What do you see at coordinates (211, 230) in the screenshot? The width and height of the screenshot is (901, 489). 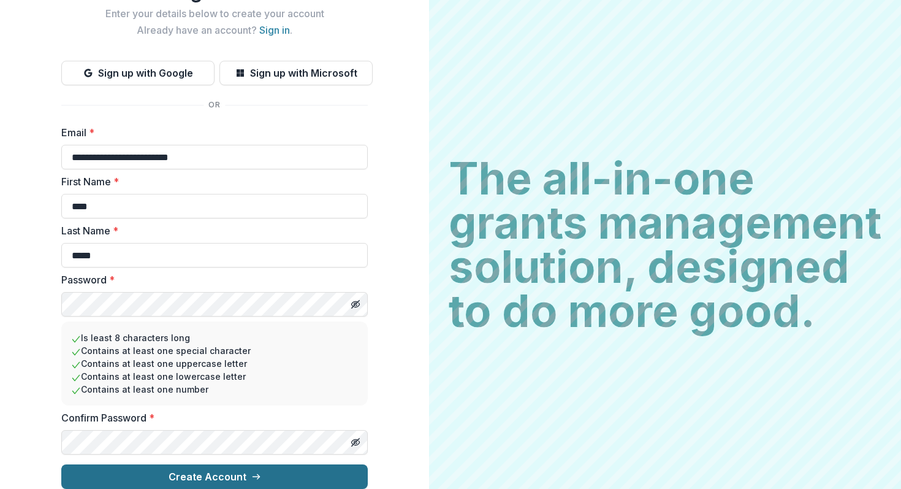 I see `label: Last Name` at bounding box center [211, 230].